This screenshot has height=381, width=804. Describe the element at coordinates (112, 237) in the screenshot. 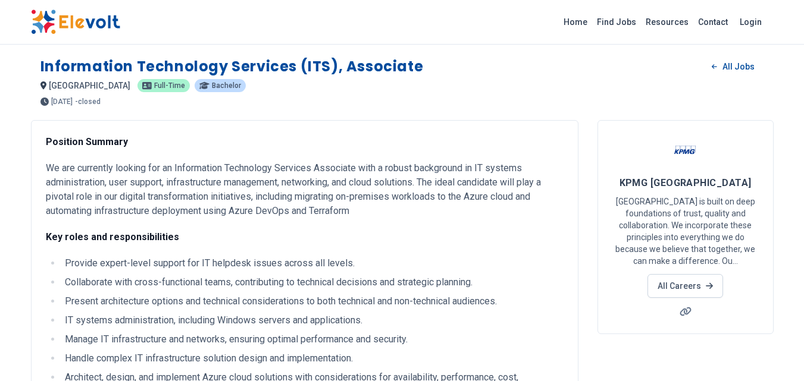

I see `strong: Key roles and responsibilities` at that location.